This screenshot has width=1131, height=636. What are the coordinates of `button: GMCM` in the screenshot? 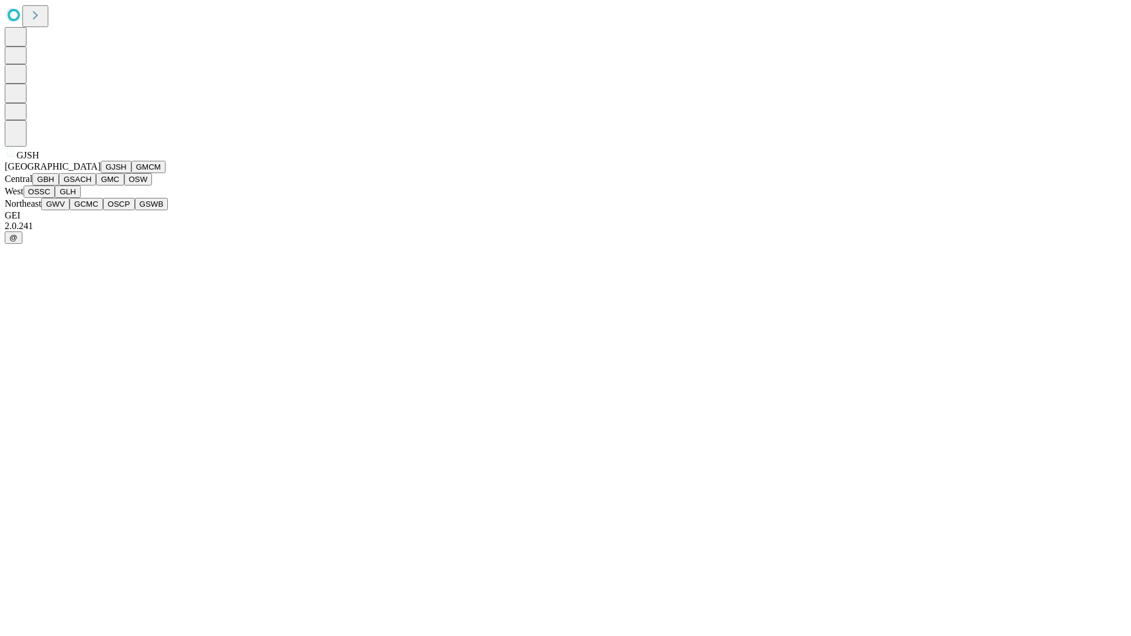 It's located at (148, 167).